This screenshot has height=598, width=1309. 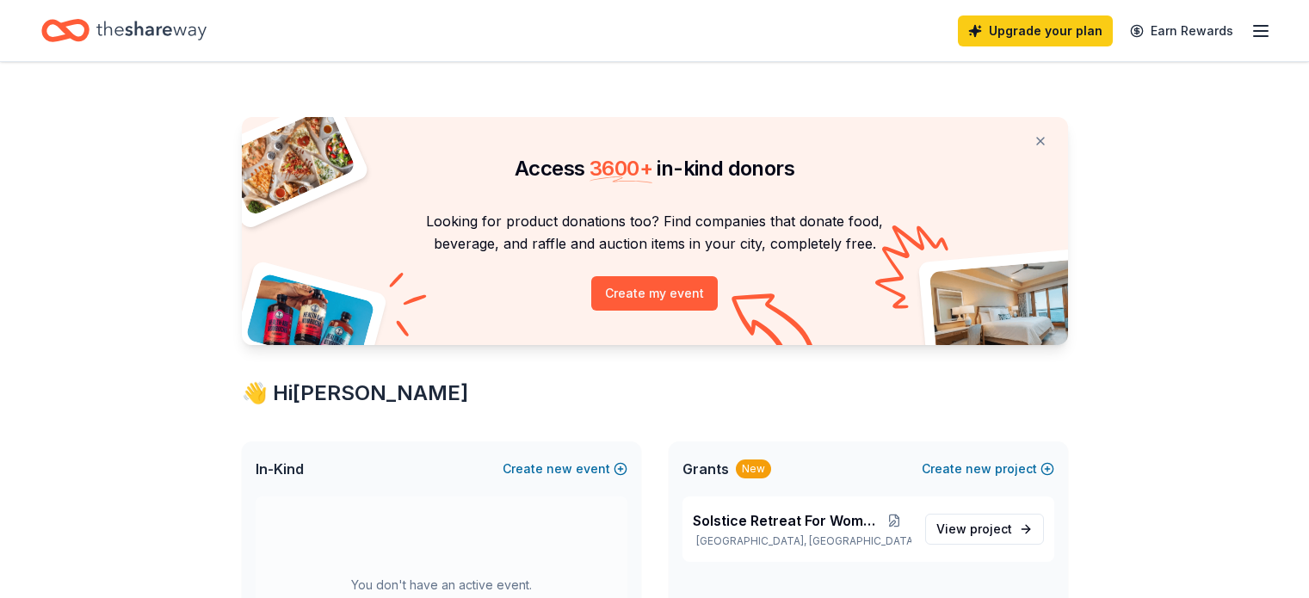 I want to click on span: Grants, so click(x=706, y=469).